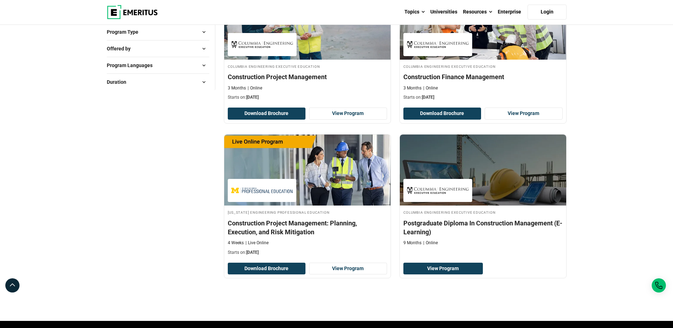 Image resolution: width=673 pixels, height=328 pixels. Describe the element at coordinates (483, 170) in the screenshot. I see `img: Postgraduate Diploma In Construction Management (E-Learning) | Online Project Management Course` at that location.